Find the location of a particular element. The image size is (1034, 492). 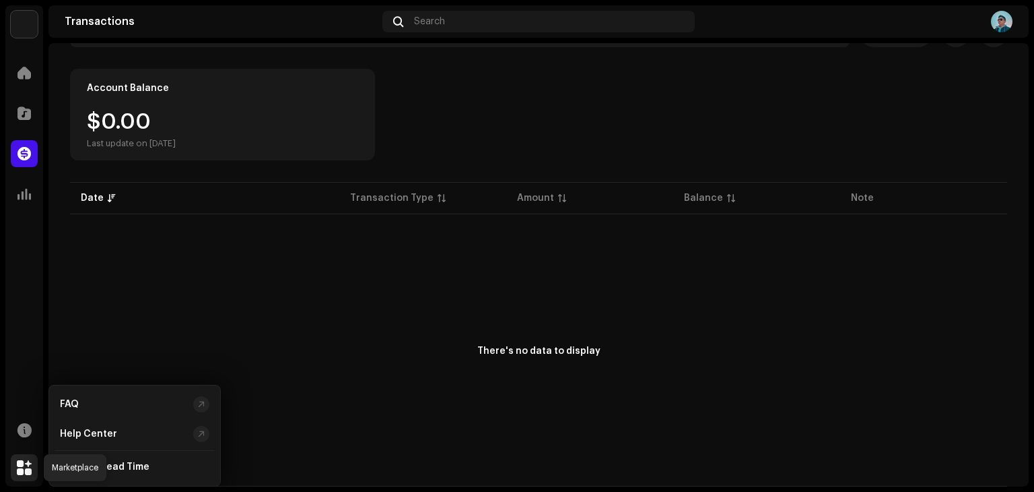

div: Help Center is located at coordinates (88, 434).